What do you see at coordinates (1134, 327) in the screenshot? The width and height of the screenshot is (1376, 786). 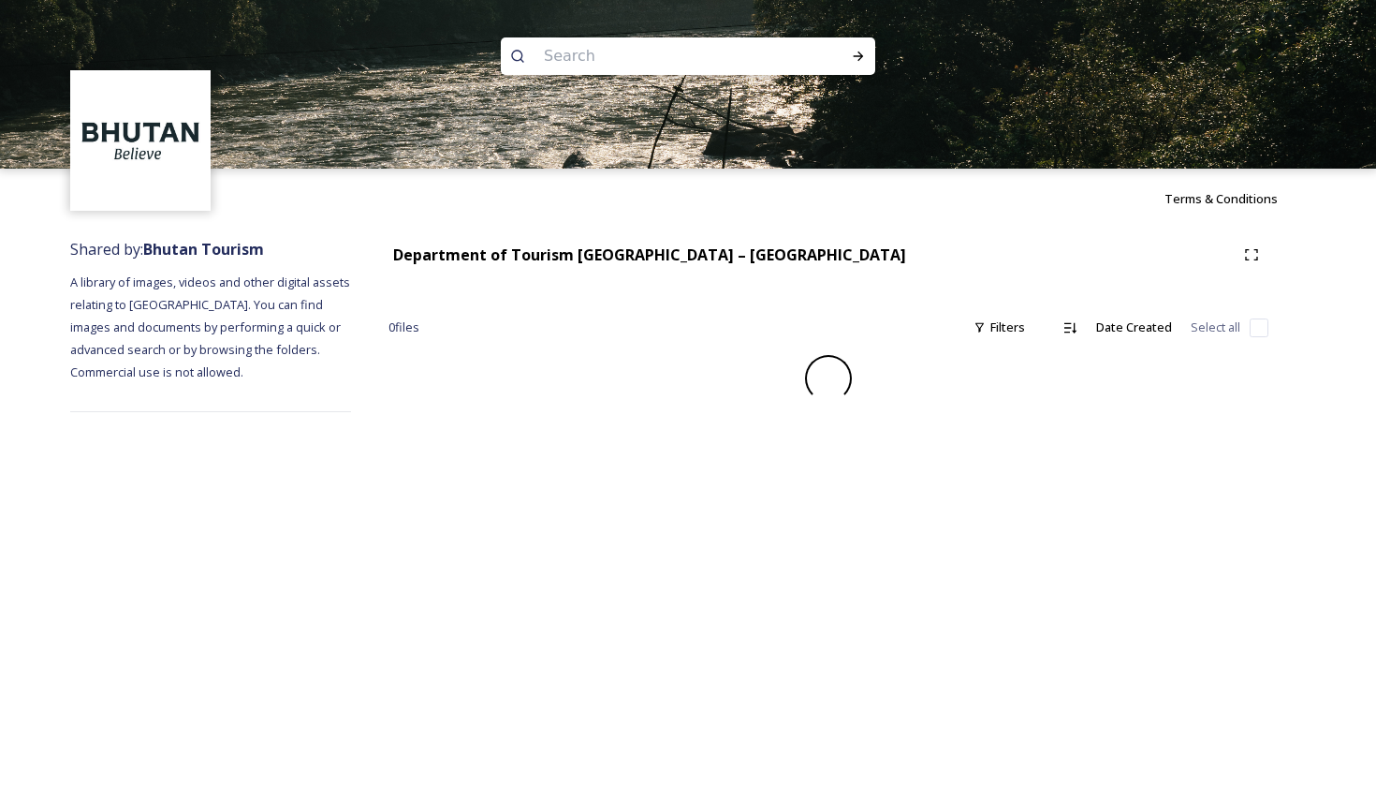 I see `div: Date Created` at bounding box center [1134, 327].